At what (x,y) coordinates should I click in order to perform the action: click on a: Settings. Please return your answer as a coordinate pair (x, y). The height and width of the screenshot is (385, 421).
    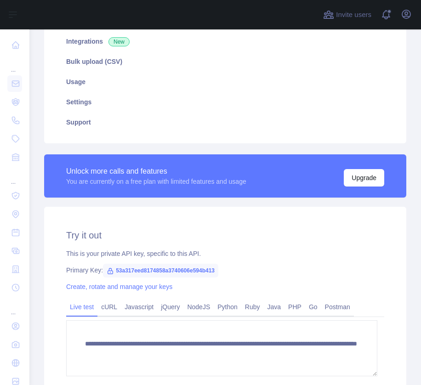
    Looking at the image, I should click on (225, 102).